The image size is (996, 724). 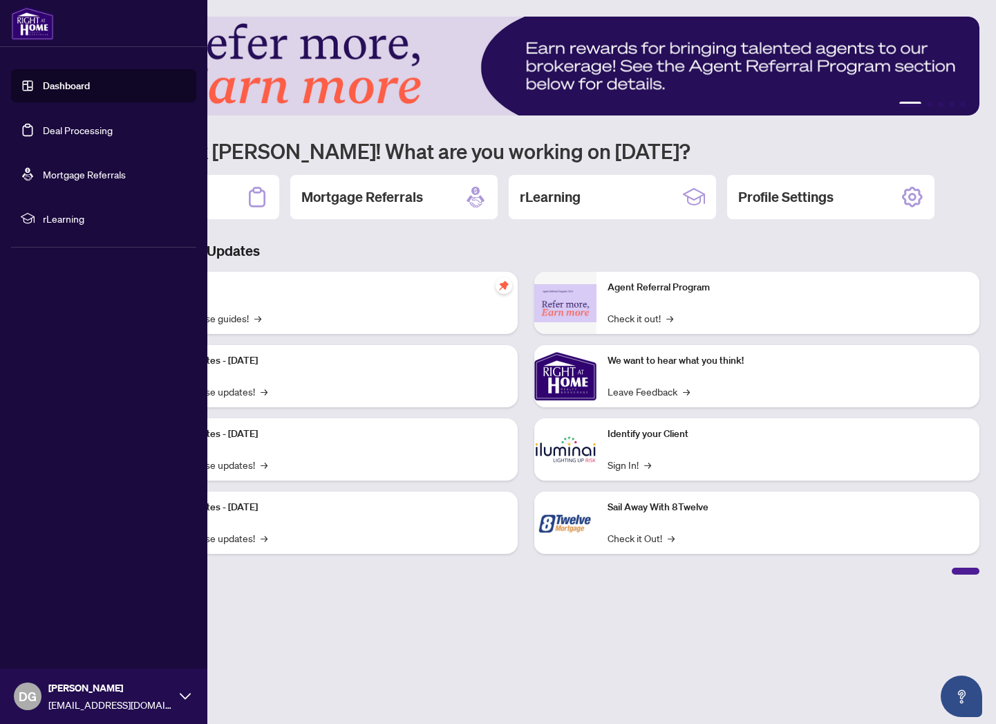 I want to click on button: 5, so click(x=963, y=104).